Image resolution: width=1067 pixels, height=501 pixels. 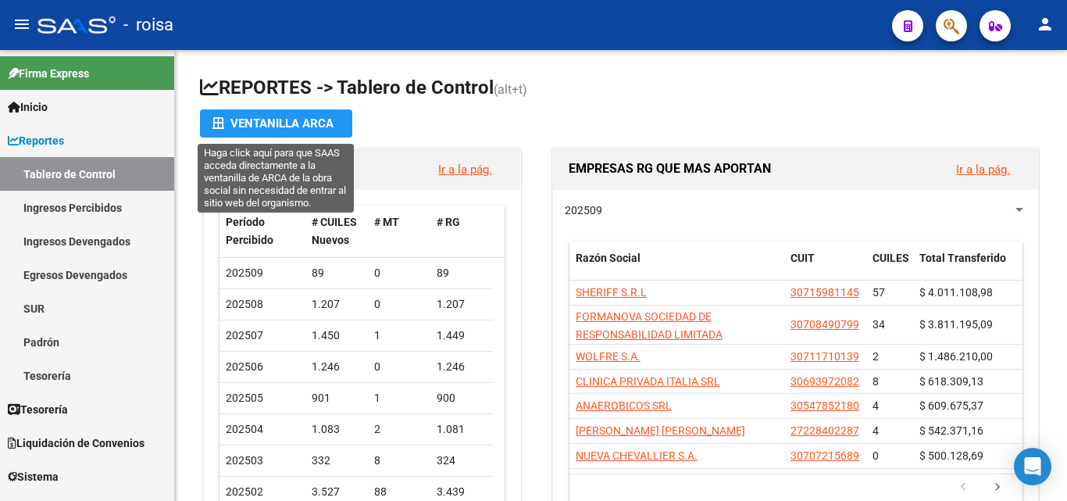 What do you see at coordinates (462, 491) in the screenshot?
I see `div: 3.439` at bounding box center [462, 491].